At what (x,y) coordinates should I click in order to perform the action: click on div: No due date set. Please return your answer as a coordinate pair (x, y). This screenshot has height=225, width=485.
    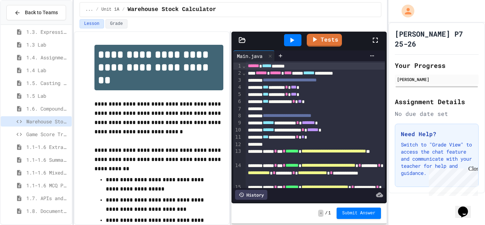
    Looking at the image, I should click on (436, 114).